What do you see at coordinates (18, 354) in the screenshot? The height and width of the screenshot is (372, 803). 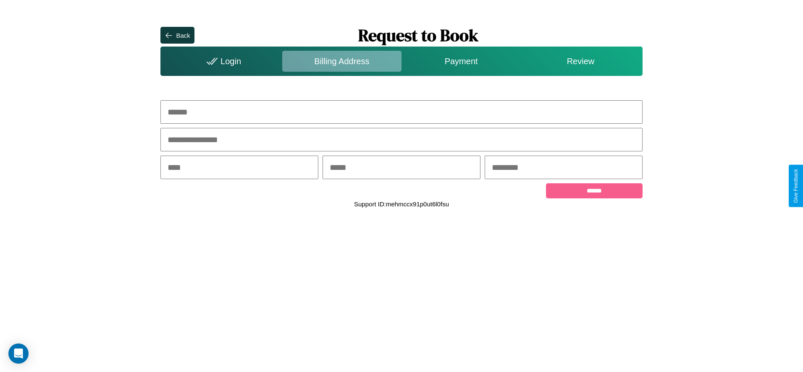 I see `div: Open Intercom Messenger` at bounding box center [18, 354].